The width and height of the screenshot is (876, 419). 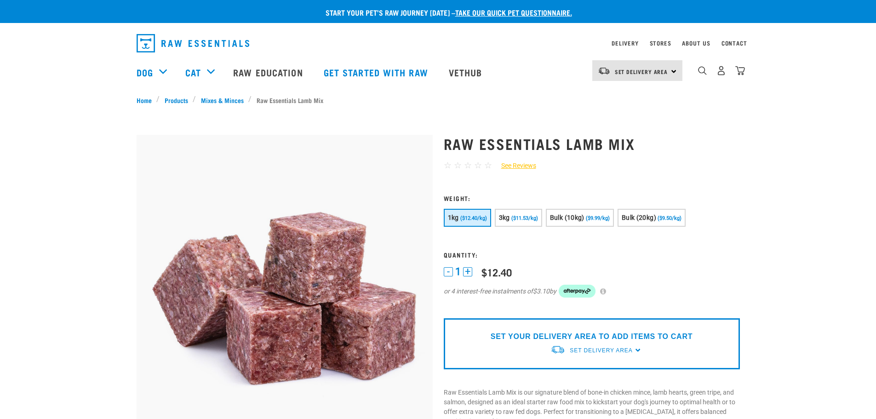 I want to click on button: 1kg ($12.40/kg), so click(x=467, y=217).